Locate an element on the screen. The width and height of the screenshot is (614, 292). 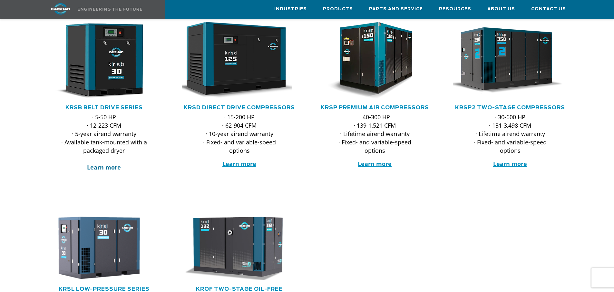
div: krof132 is located at coordinates (239, 248).